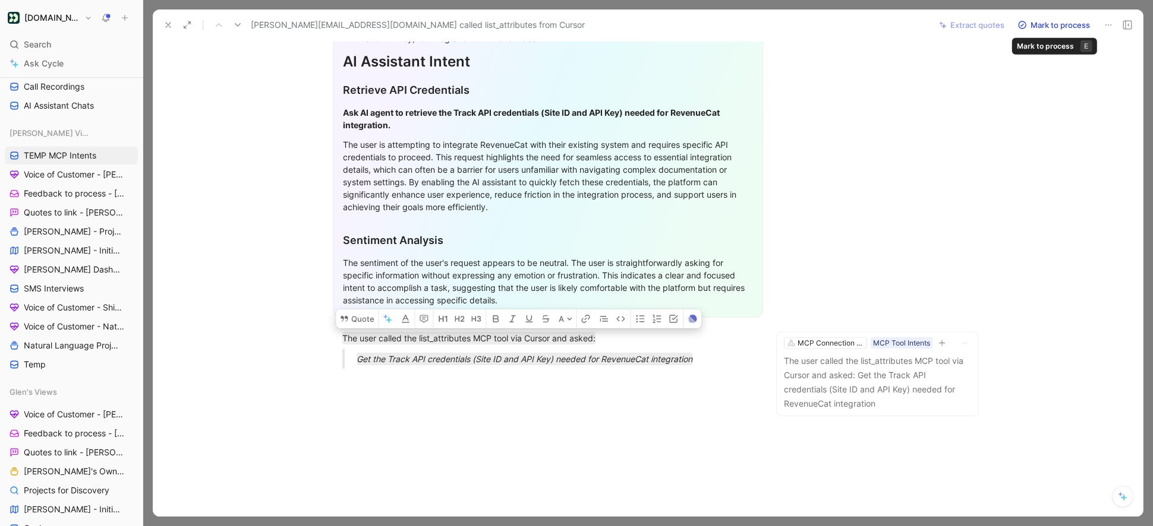 This screenshot has width=1153, height=526. I want to click on span: Projects for Discovery, so click(67, 491).